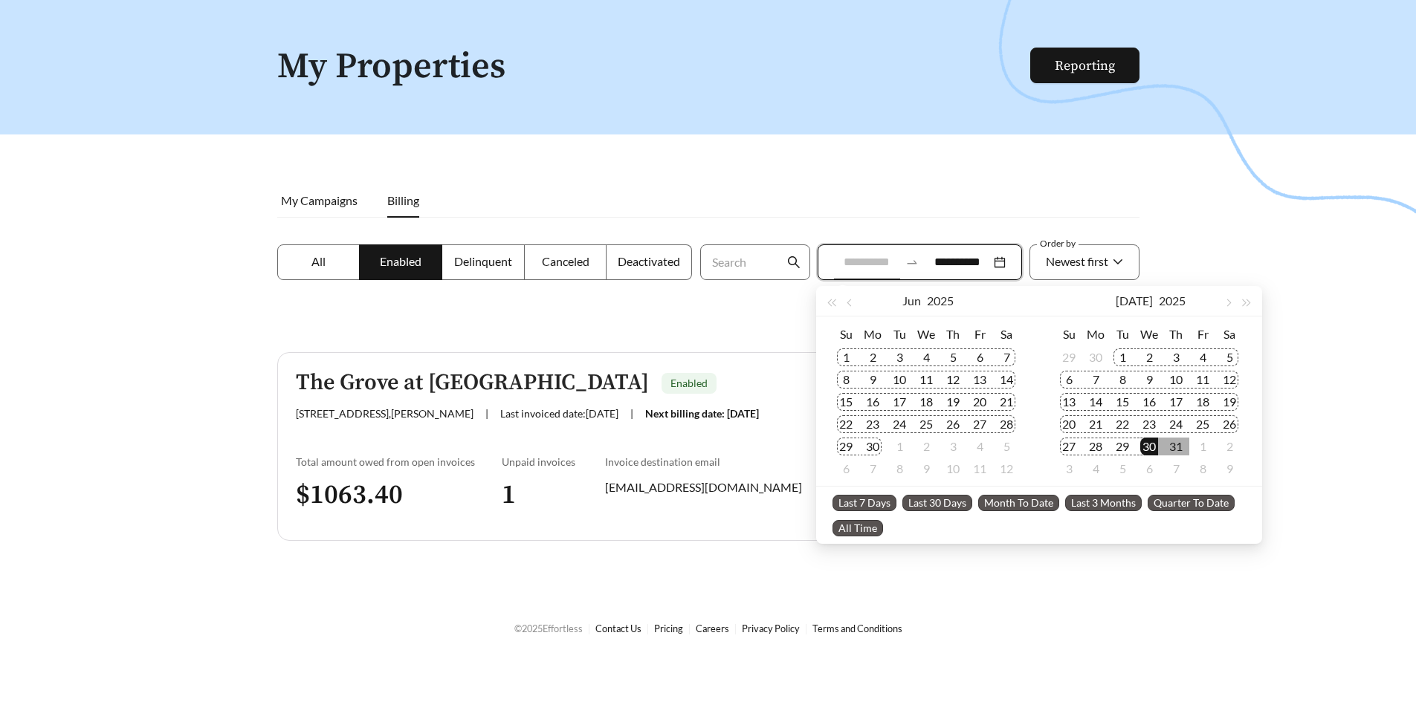 Image resolution: width=1416 pixels, height=702 pixels. What do you see at coordinates (1122, 469) in the screenshot?
I see `td: 2025-08-05` at bounding box center [1122, 469].